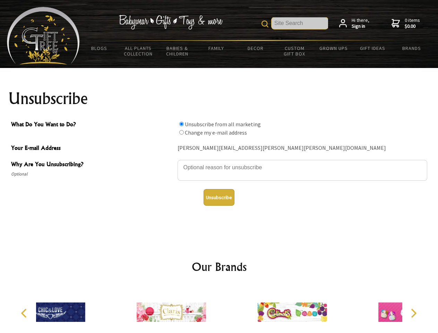 This screenshot has width=438, height=333. I want to click on button: Unsubscribe, so click(219, 197).